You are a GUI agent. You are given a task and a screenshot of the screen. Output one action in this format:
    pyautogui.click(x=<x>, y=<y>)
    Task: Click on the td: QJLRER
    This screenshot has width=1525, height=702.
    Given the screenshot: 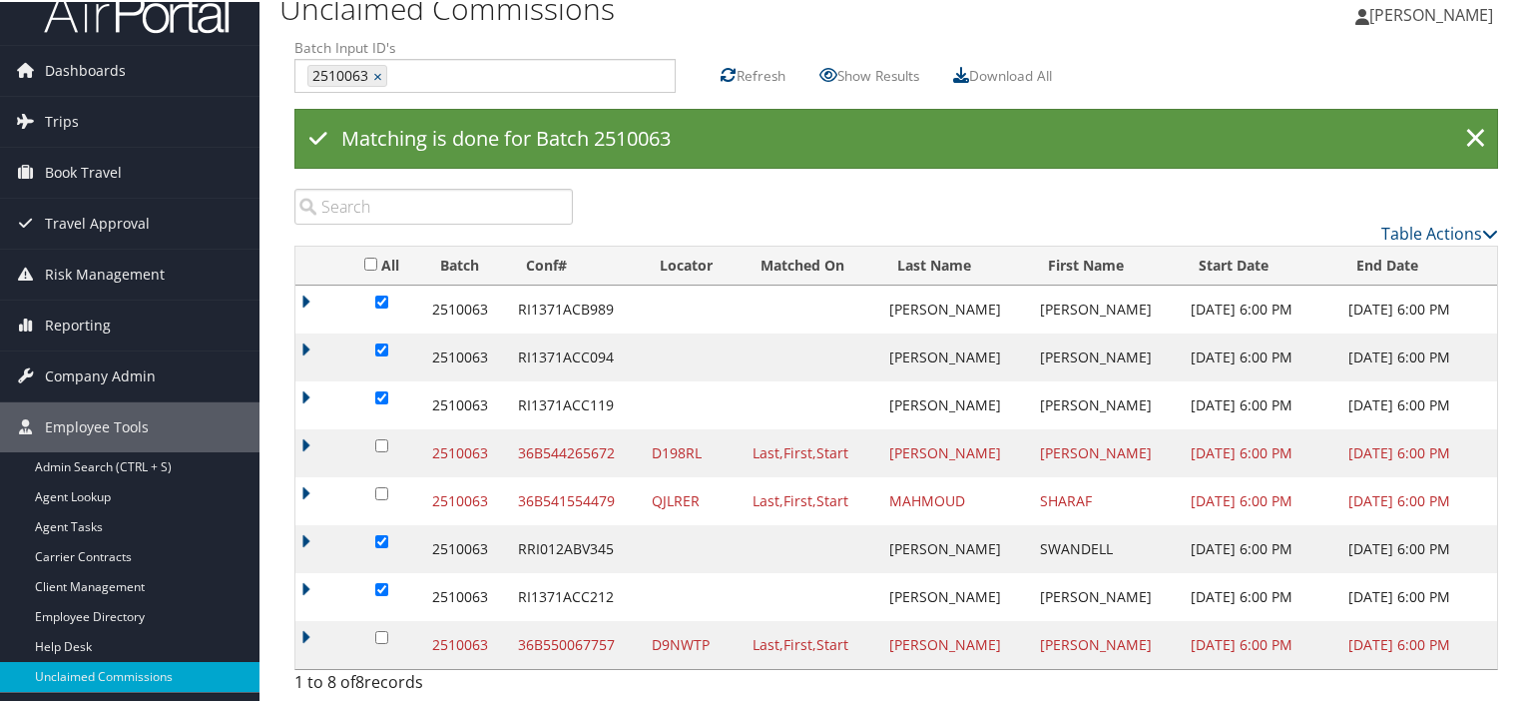 What is the action you would take?
    pyautogui.click(x=693, y=499)
    